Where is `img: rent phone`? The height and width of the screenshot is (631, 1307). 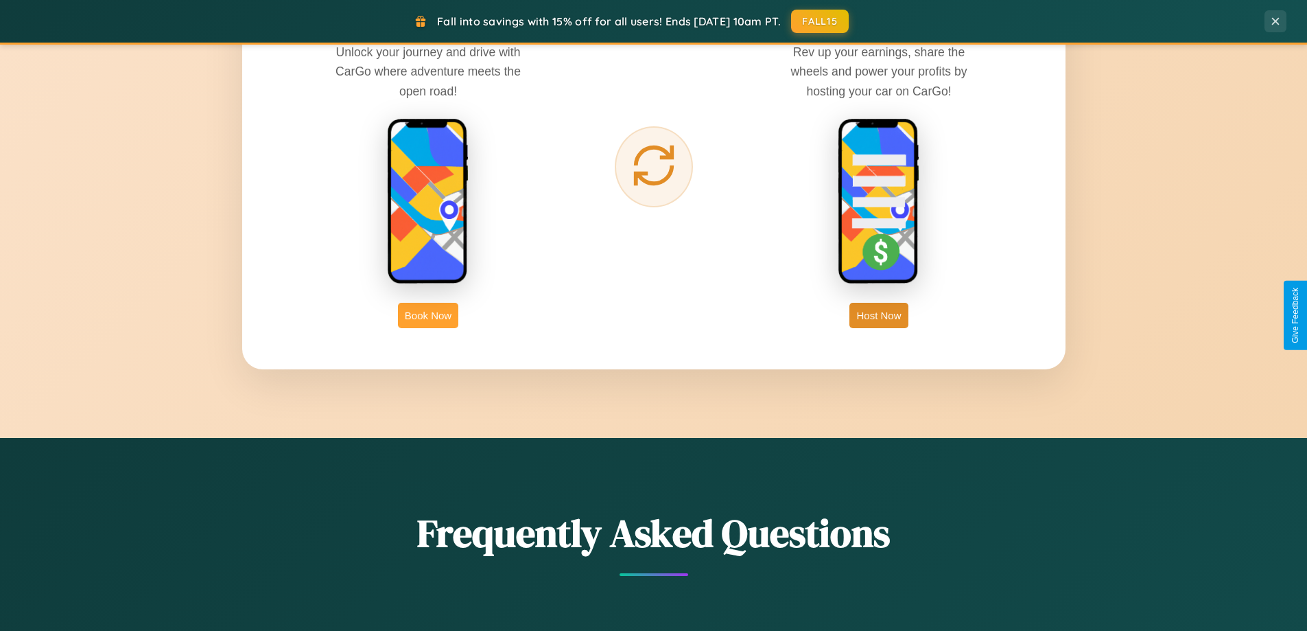 img: rent phone is located at coordinates (428, 202).